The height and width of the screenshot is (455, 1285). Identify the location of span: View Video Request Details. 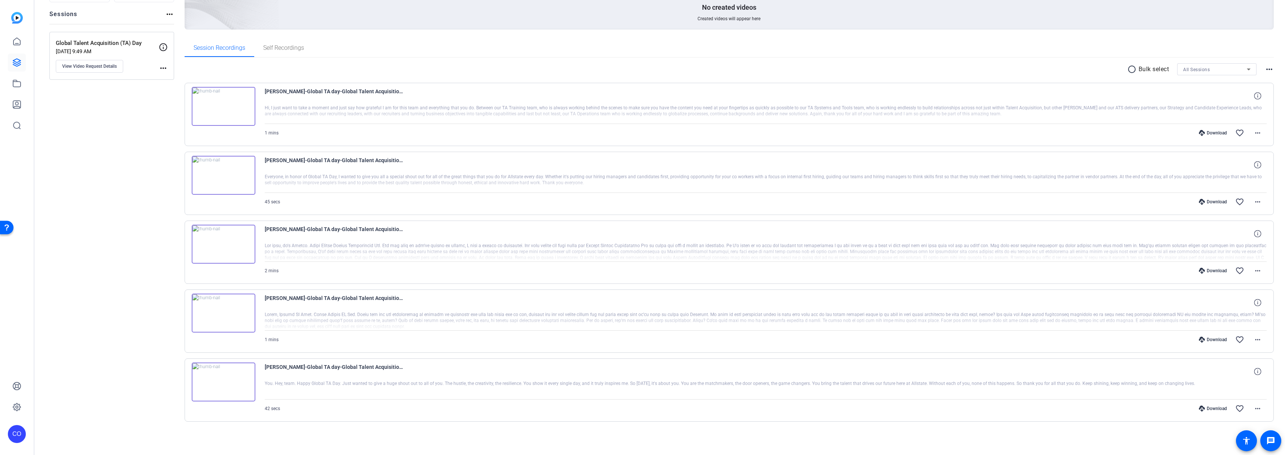
(89, 66).